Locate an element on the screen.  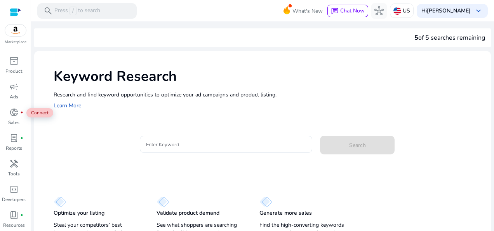
p: Press to search is located at coordinates (77, 11).